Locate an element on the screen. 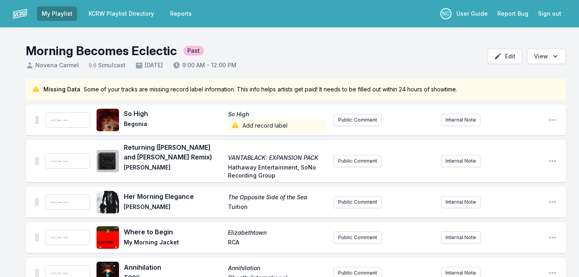 The height and width of the screenshot is (277, 579). a: My Playlist is located at coordinates (57, 14).